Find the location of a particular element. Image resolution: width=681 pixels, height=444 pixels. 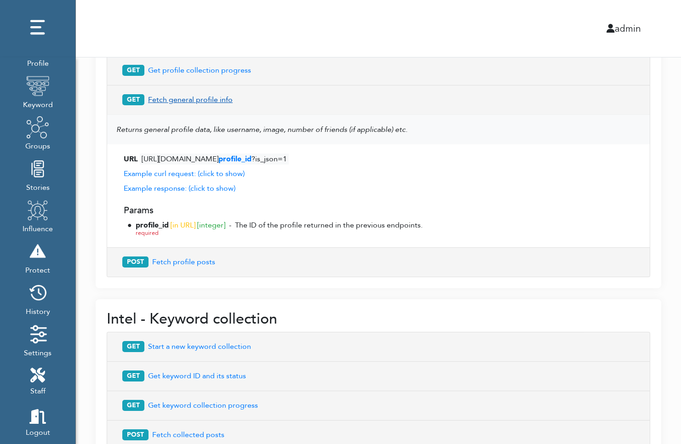

span: Keyword is located at coordinates (38, 104).